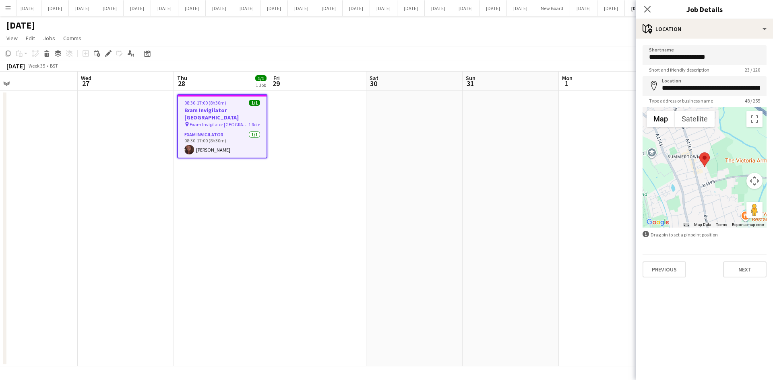  What do you see at coordinates (658, 223) in the screenshot?
I see `a: Open this area in Google Maps (opens a new window)` at bounding box center [658, 223].